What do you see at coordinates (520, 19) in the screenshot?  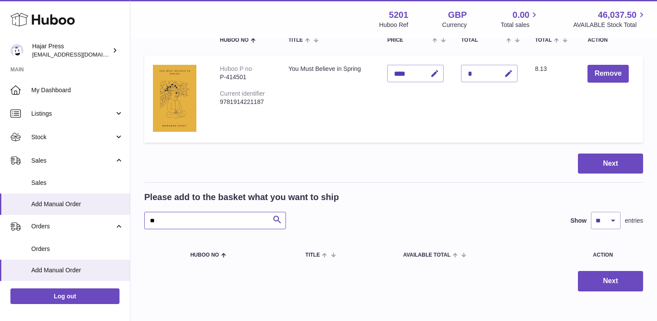 I see `a: 0.00 Total sales` at bounding box center [520, 19].